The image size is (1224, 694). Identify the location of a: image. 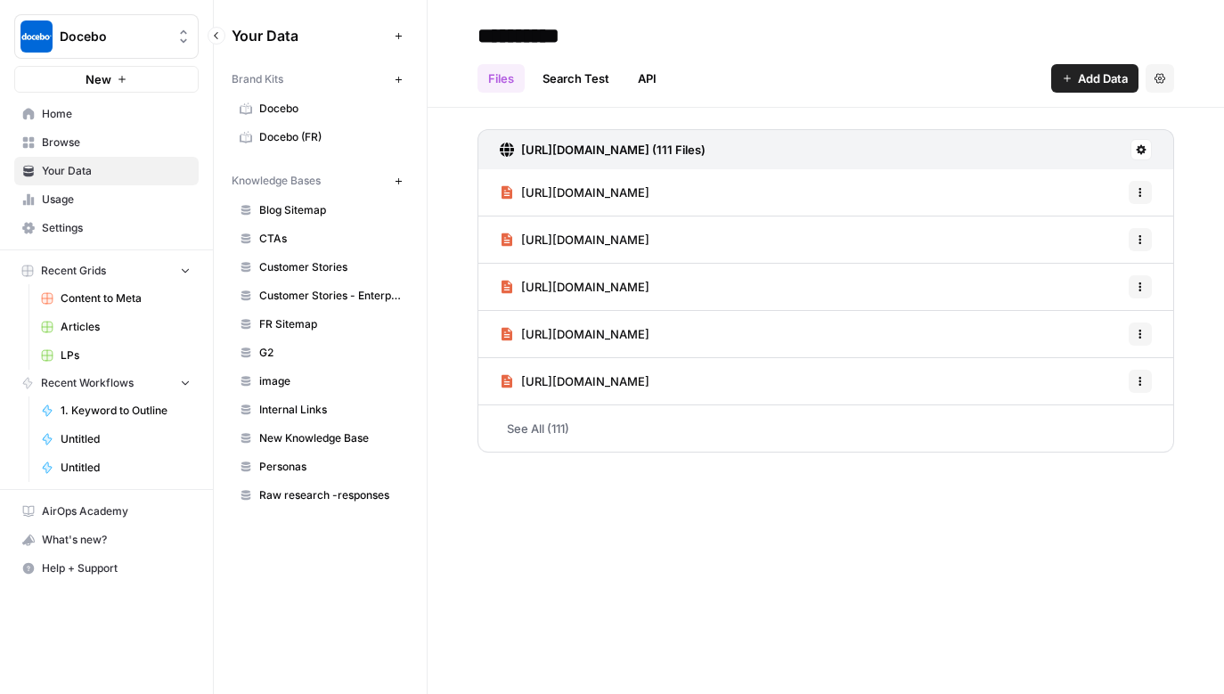
(320, 381).